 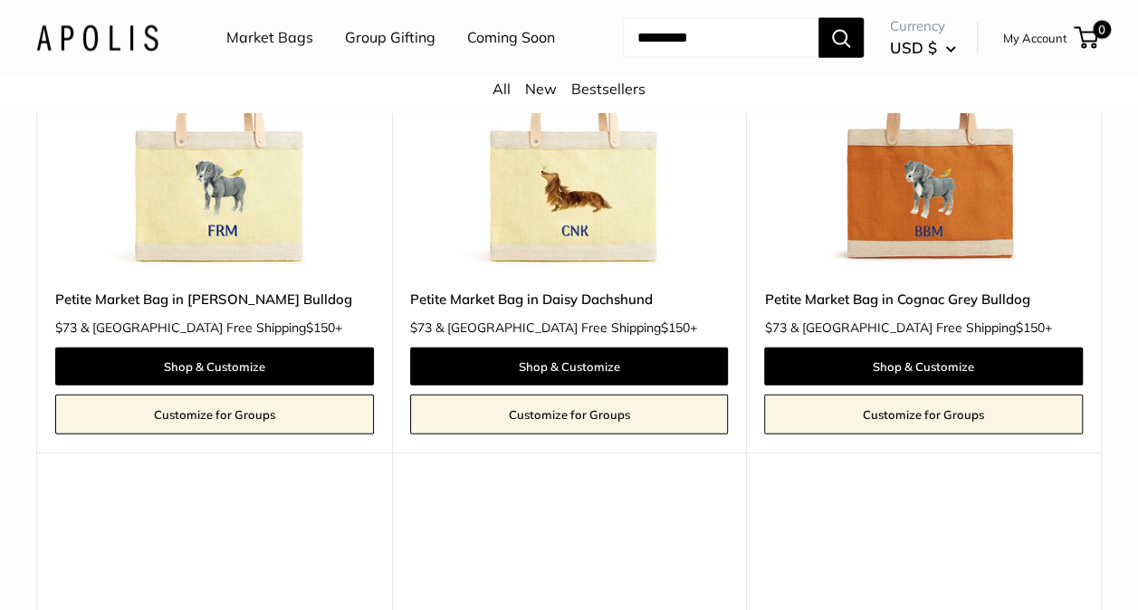 What do you see at coordinates (923, 299) in the screenshot?
I see `a: Petite Market Bag in Cognac Grey Bulldog` at bounding box center [923, 299].